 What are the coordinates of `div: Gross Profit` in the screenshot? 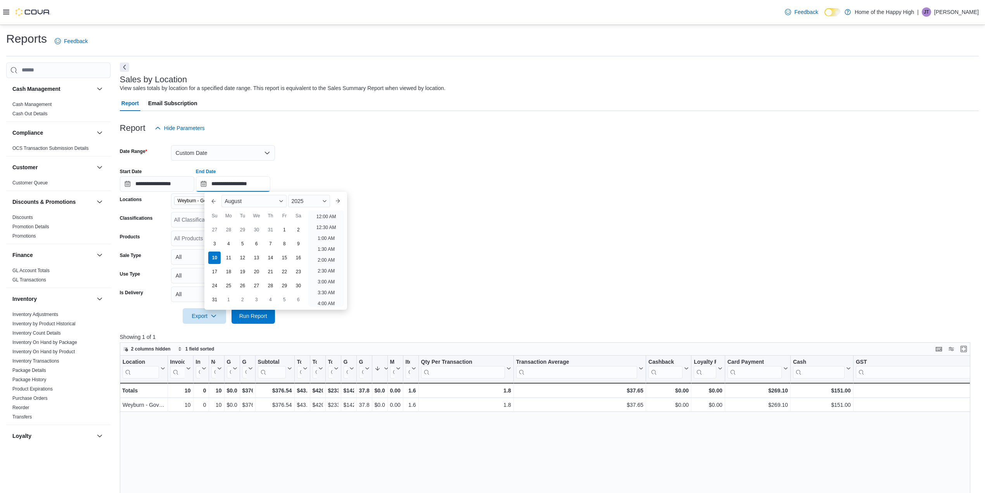 It's located at (345, 368).